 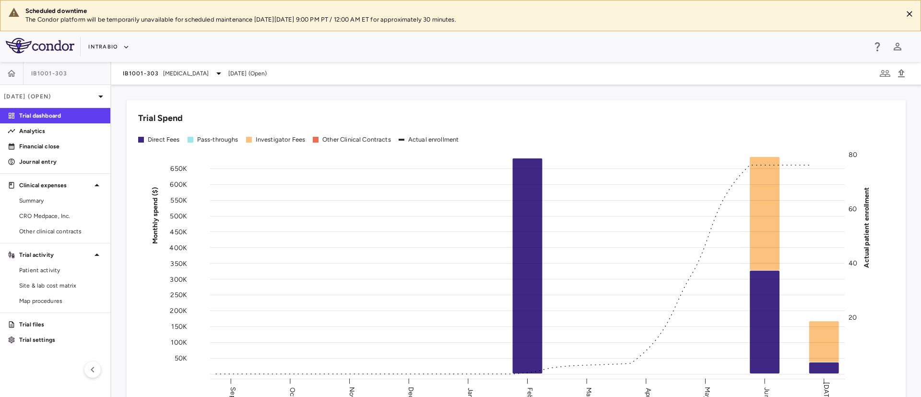 I want to click on tspan: 600K, so click(x=178, y=184).